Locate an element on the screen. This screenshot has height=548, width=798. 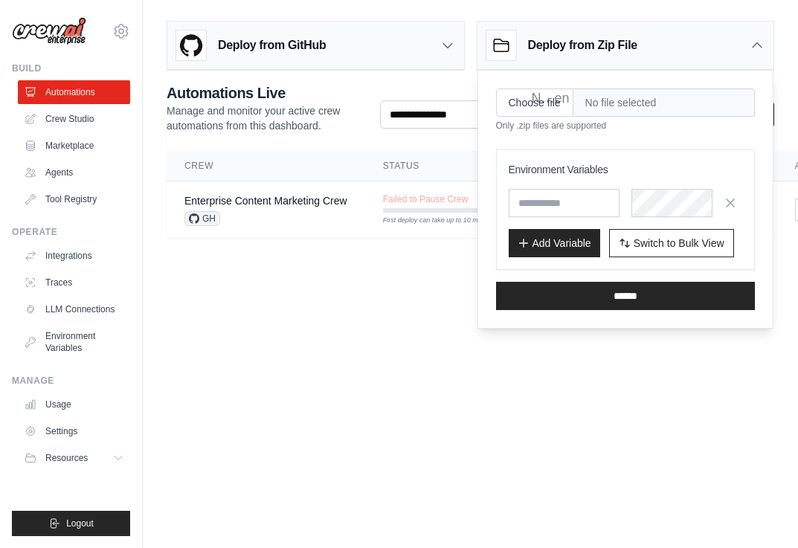
span: No file selected is located at coordinates (664, 103).